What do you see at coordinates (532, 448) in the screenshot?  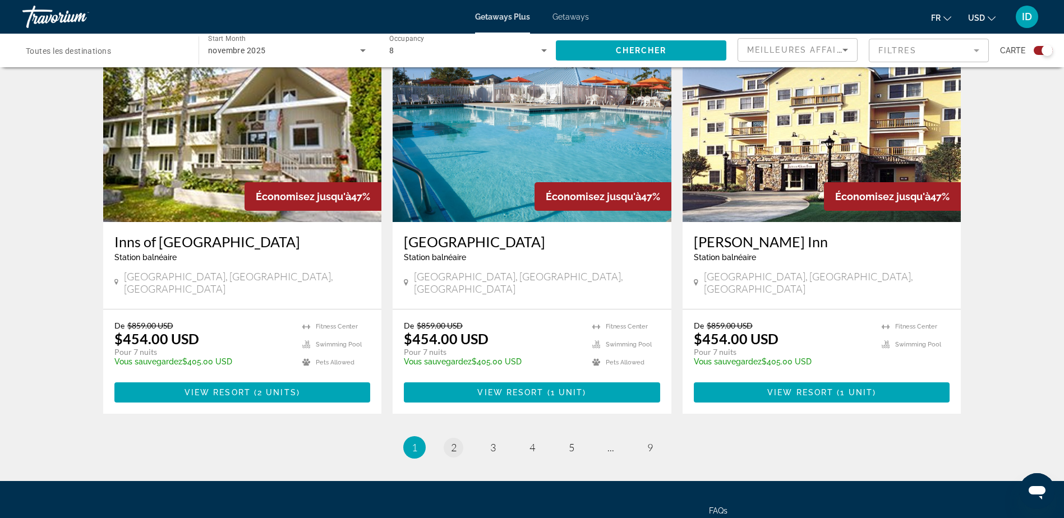 I see `span: 4` at bounding box center [532, 448].